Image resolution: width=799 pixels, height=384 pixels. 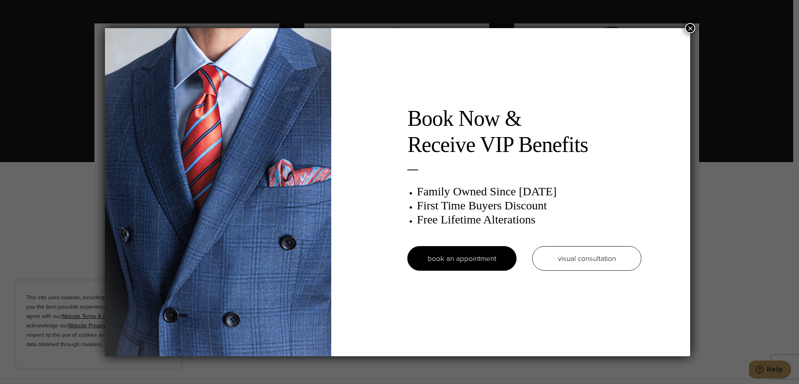 What do you see at coordinates (529, 219) in the screenshot?
I see `h3: Free Lifetime Alterations` at bounding box center [529, 219].